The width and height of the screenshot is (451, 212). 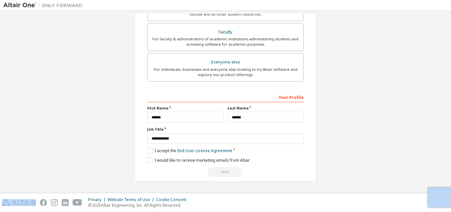 What do you see at coordinates (189, 150) in the screenshot?
I see `label: I accept the` at bounding box center [189, 150].